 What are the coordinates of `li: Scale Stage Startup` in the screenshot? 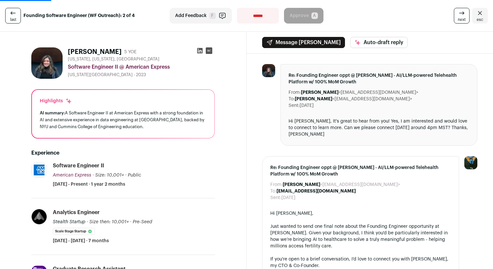 It's located at (74, 231).